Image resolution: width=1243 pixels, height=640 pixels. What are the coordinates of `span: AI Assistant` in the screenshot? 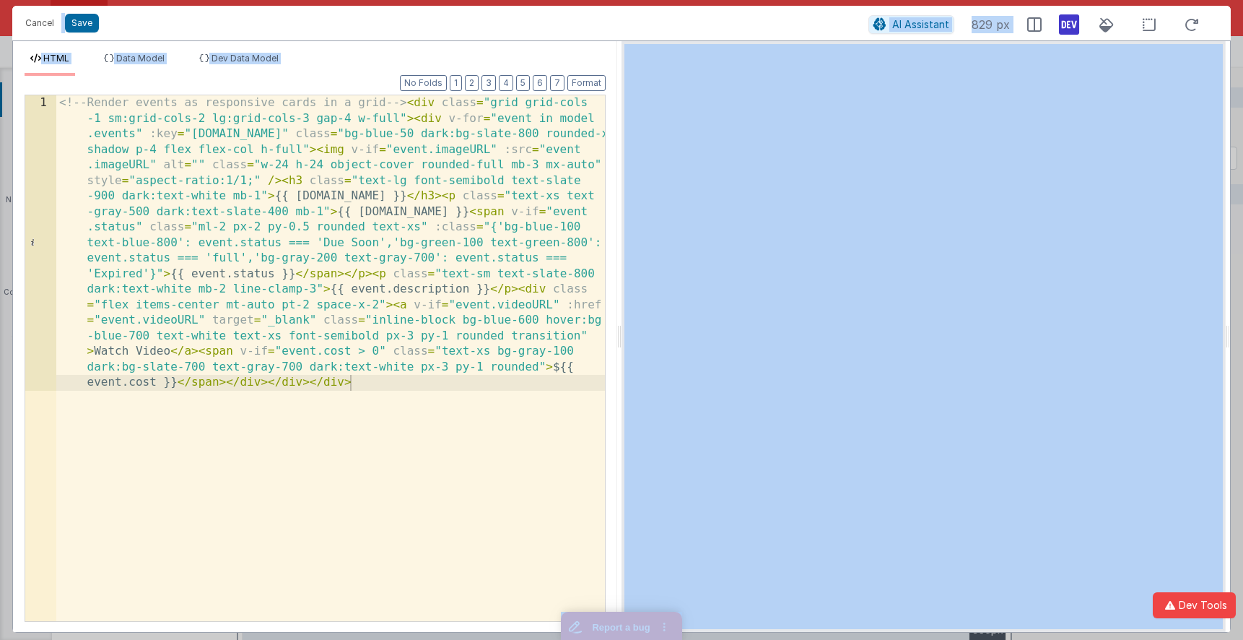 It's located at (921, 24).